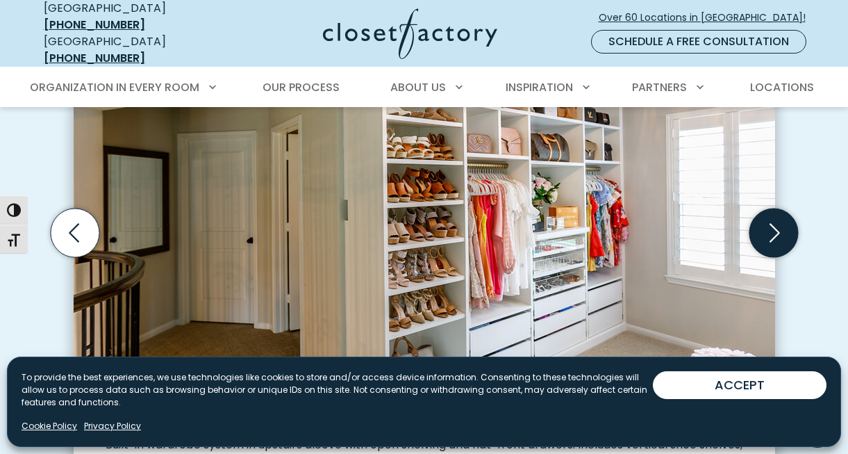 This screenshot has height=454, width=848. What do you see at coordinates (539, 87) in the screenshot?
I see `span: Inspiration` at bounding box center [539, 87].